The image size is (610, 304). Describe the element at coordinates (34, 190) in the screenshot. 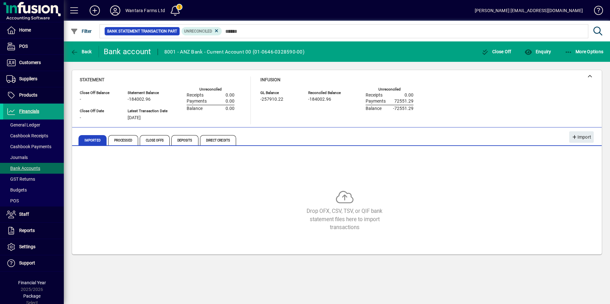

I see `a: Budgets` at that location.